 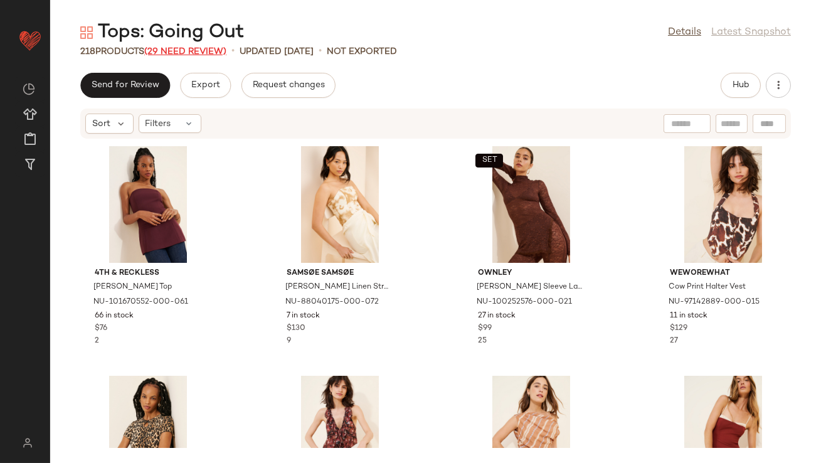 I want to click on span: Hub, so click(x=741, y=85).